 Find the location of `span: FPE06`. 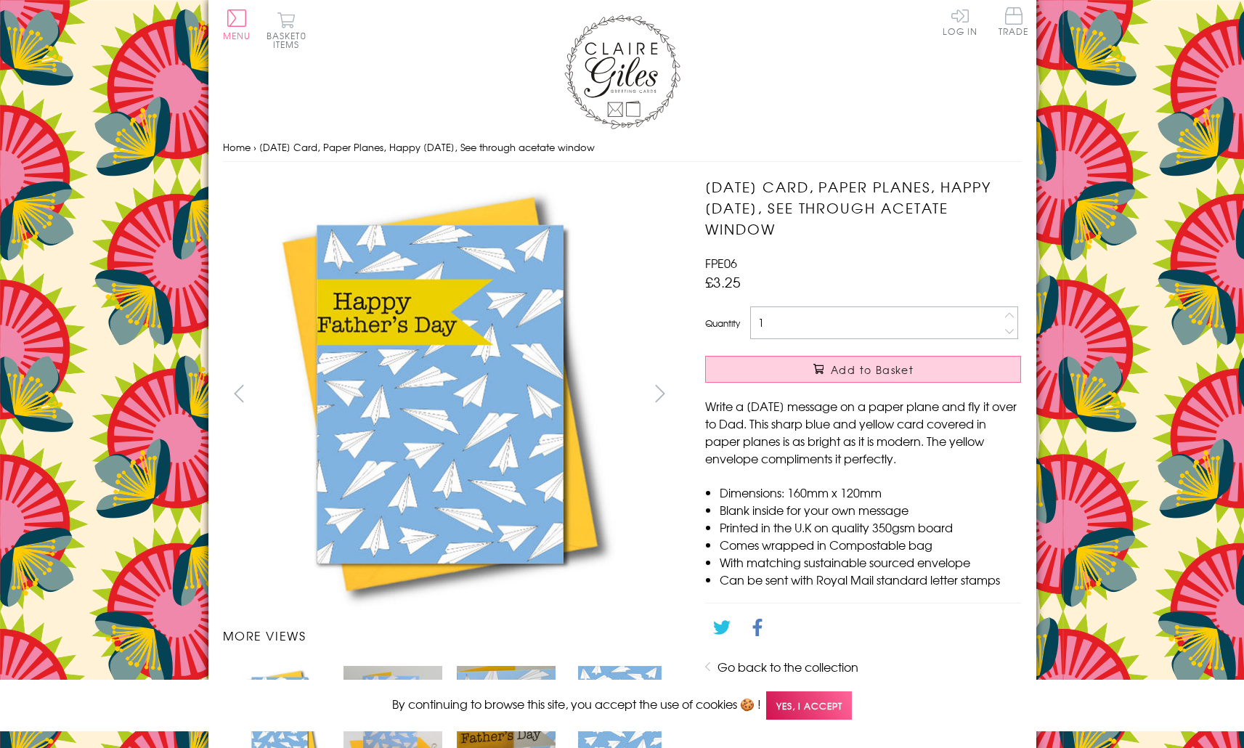

span: FPE06 is located at coordinates (721, 263).